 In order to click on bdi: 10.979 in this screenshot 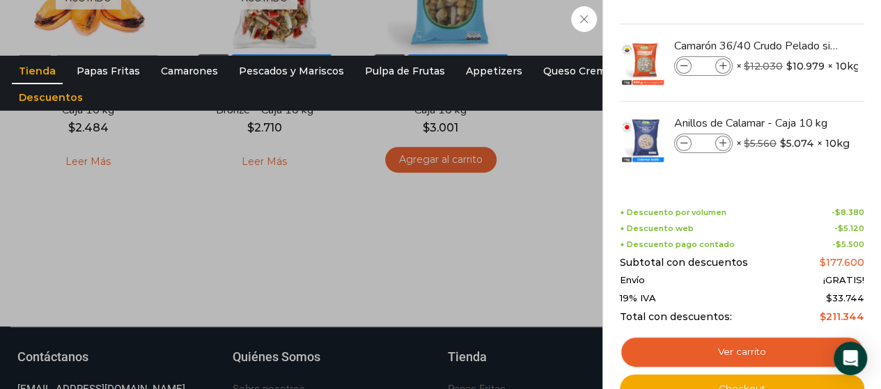, I will do `click(805, 66)`.